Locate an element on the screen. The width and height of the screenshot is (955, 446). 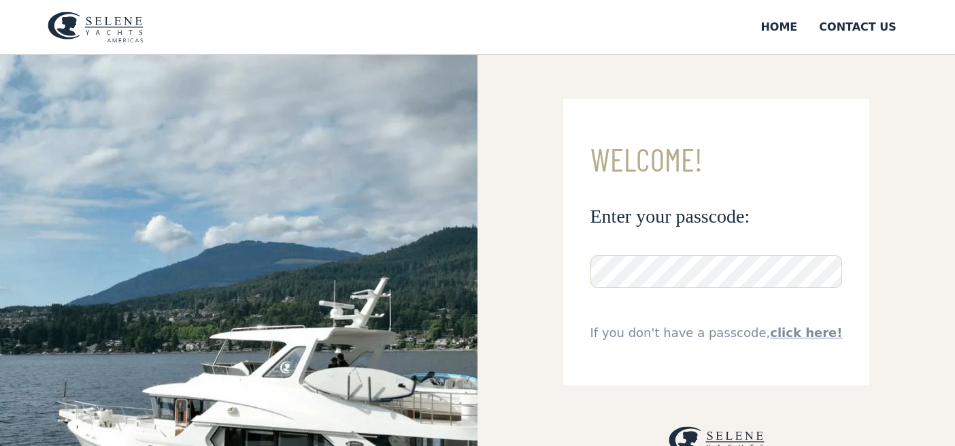
img: logo is located at coordinates (95, 27).